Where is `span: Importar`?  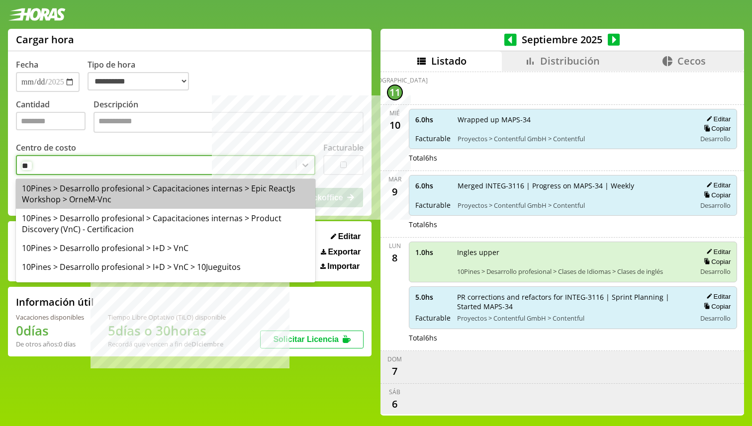 span: Importar is located at coordinates (343, 267).